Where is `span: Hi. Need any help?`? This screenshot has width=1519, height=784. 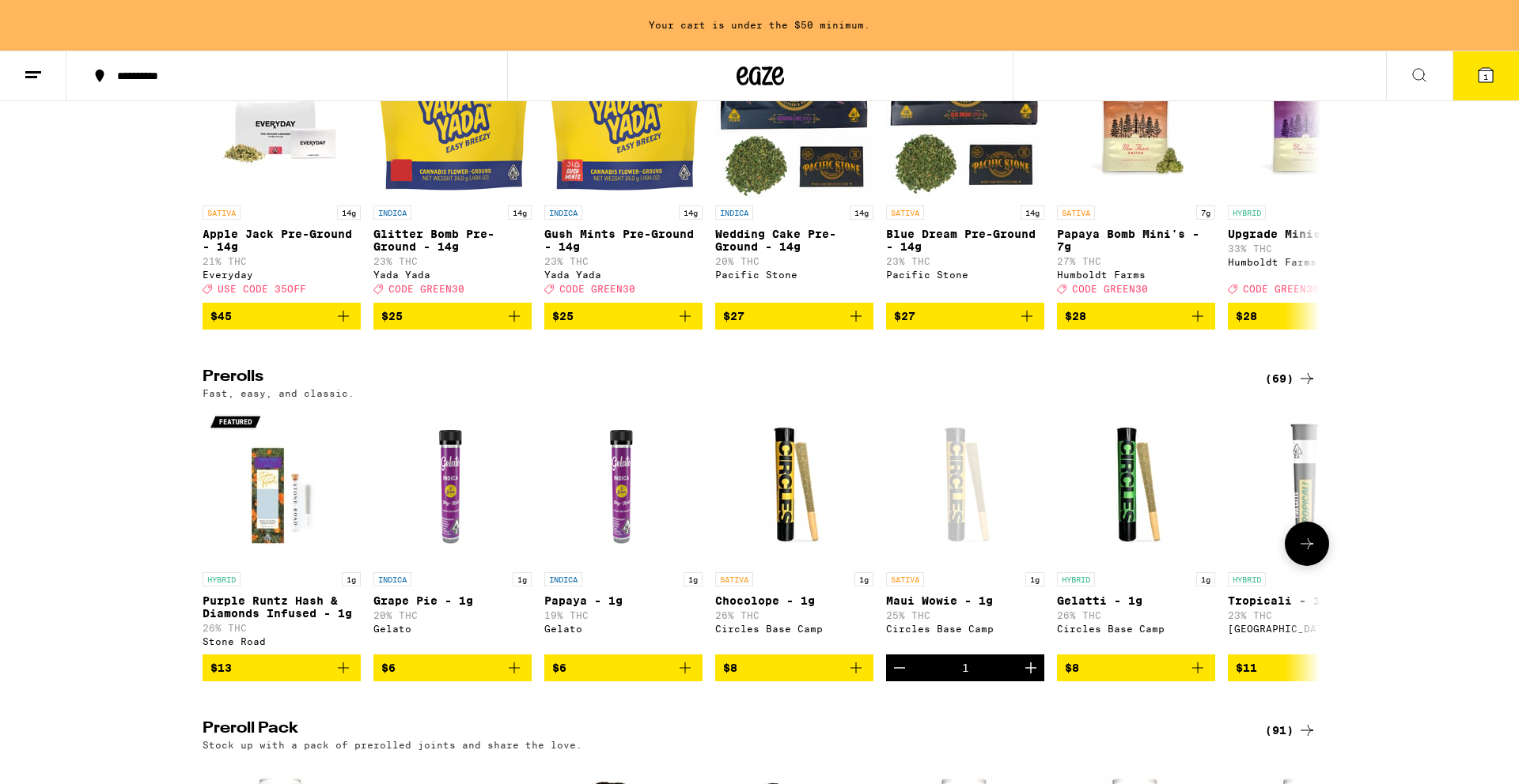
span: Hi. Need any help? is located at coordinates (62, 17).